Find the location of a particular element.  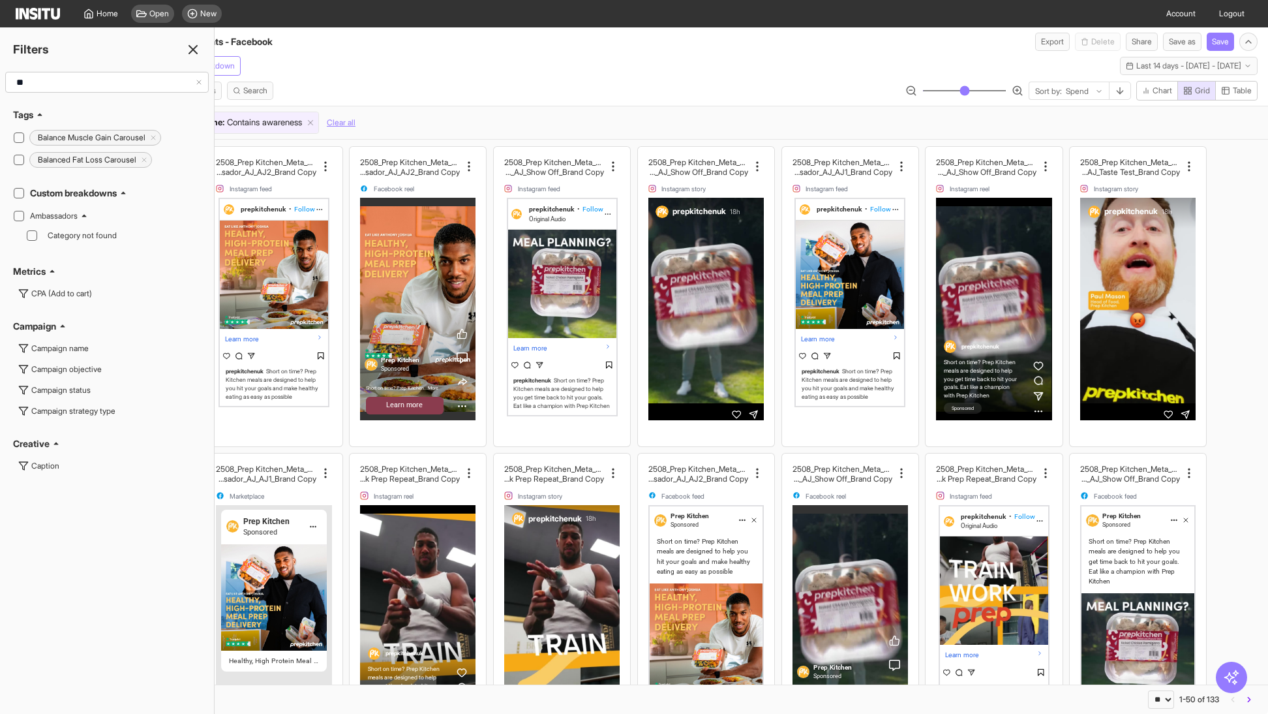

span: Grid is located at coordinates (1202, 91).